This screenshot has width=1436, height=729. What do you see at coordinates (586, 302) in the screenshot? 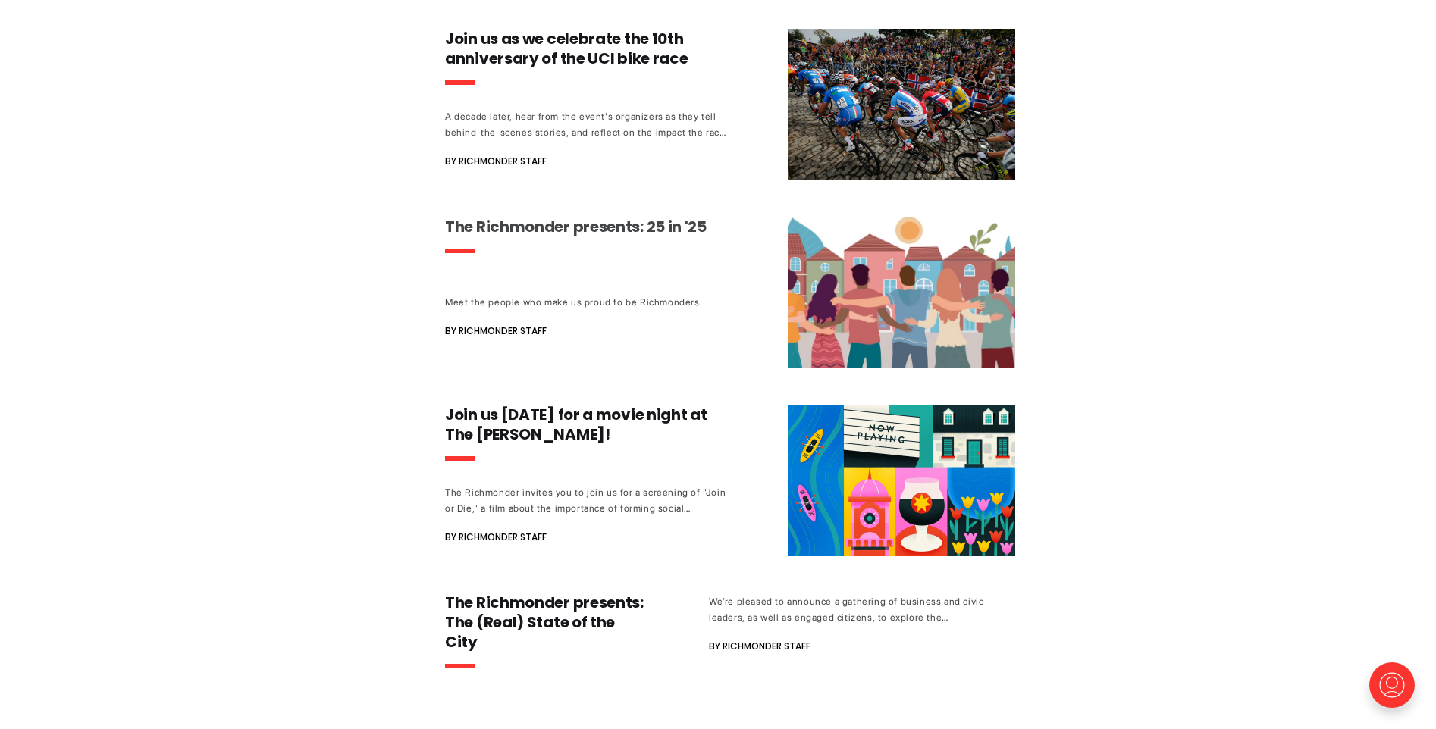
I see `div: Meet the people who make us proud to be Richmonders.` at bounding box center [586, 302].